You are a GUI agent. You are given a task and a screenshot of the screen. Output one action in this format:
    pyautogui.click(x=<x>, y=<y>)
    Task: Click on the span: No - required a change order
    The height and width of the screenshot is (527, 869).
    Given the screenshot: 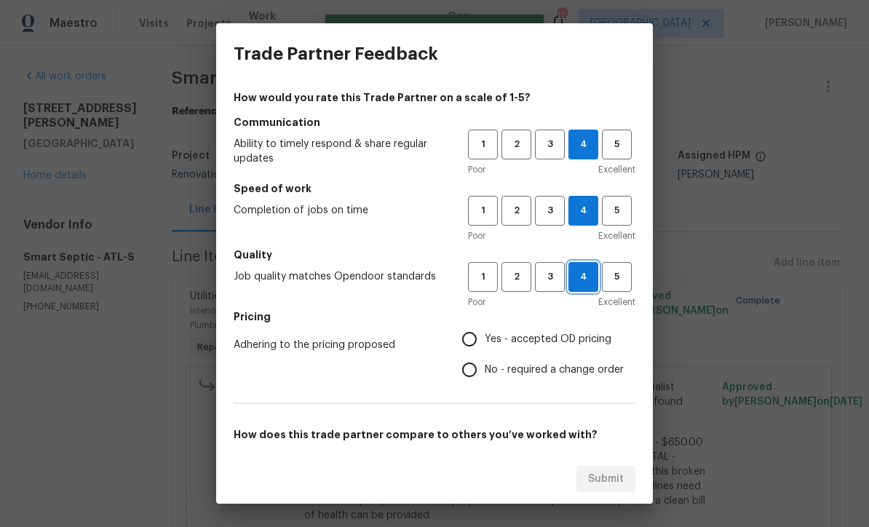 What is the action you would take?
    pyautogui.click(x=554, y=370)
    